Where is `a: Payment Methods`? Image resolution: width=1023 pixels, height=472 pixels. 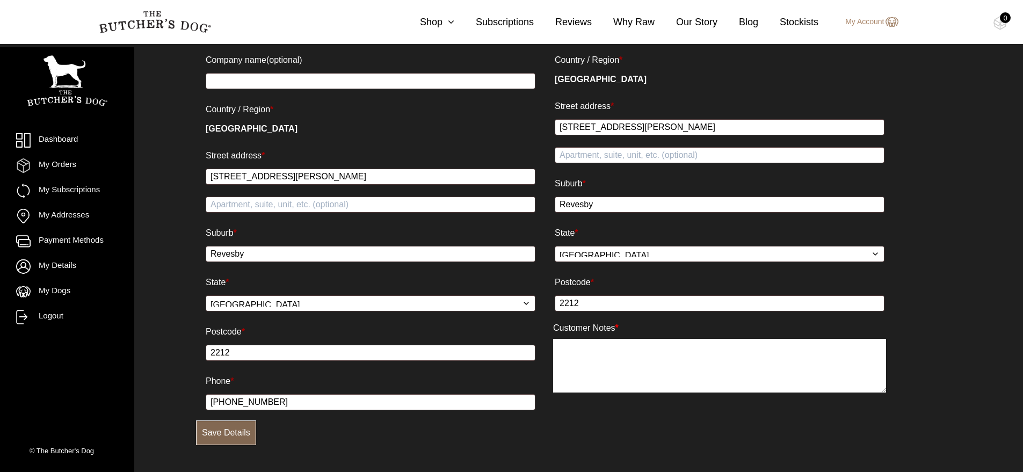
a: Payment Methods is located at coordinates (67, 241).